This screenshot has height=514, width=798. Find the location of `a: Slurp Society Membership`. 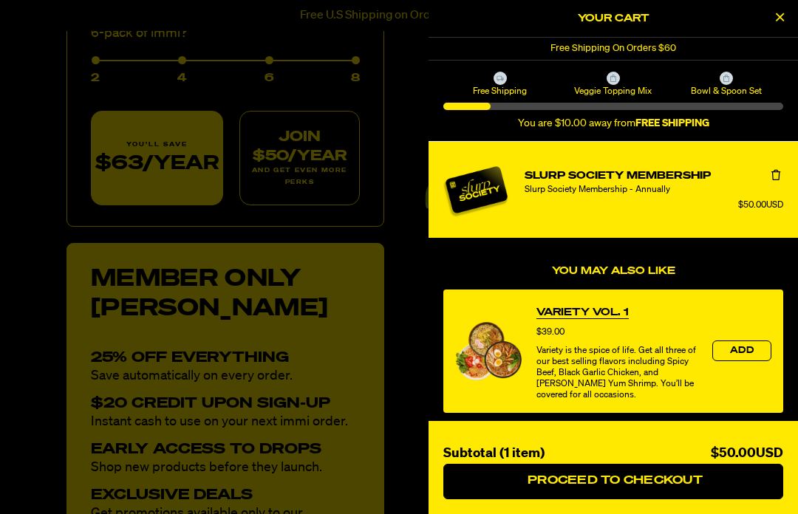

a: Slurp Society Membership is located at coordinates (654, 176).